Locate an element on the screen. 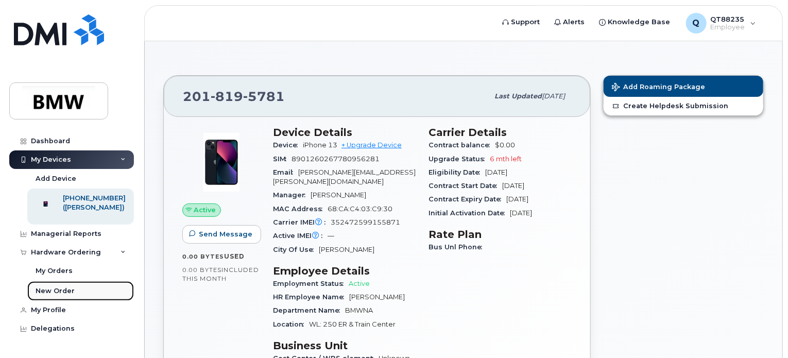  span: SIM is located at coordinates (282, 159).